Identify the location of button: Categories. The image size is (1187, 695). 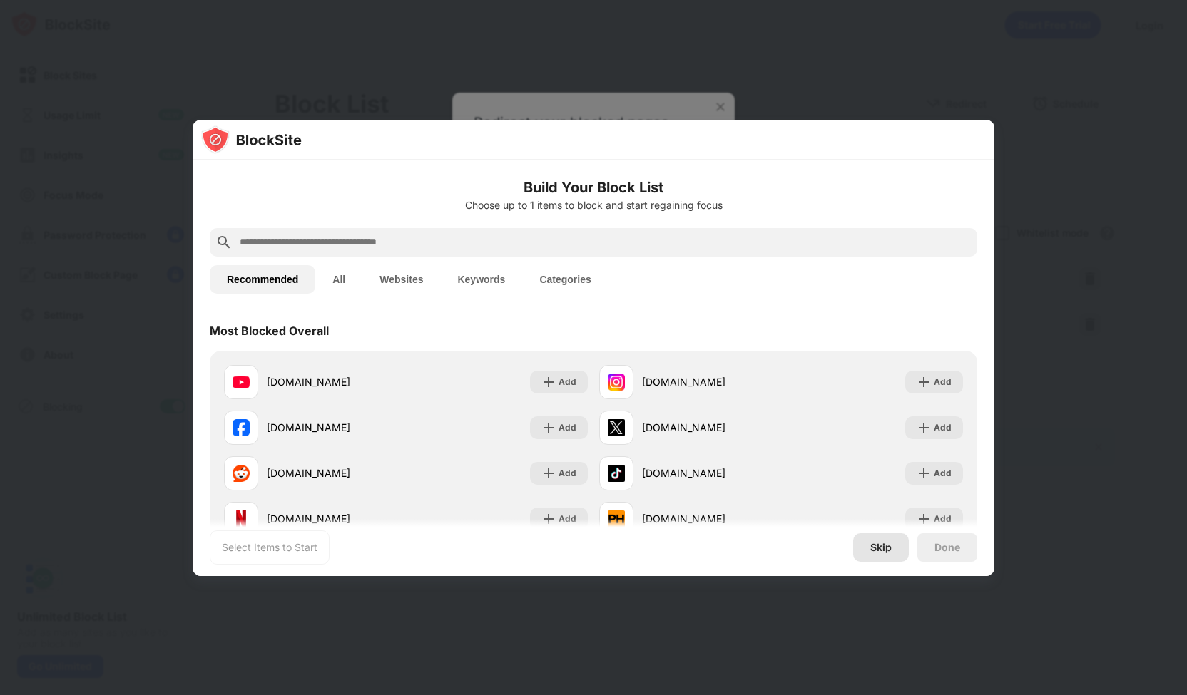
(565, 280).